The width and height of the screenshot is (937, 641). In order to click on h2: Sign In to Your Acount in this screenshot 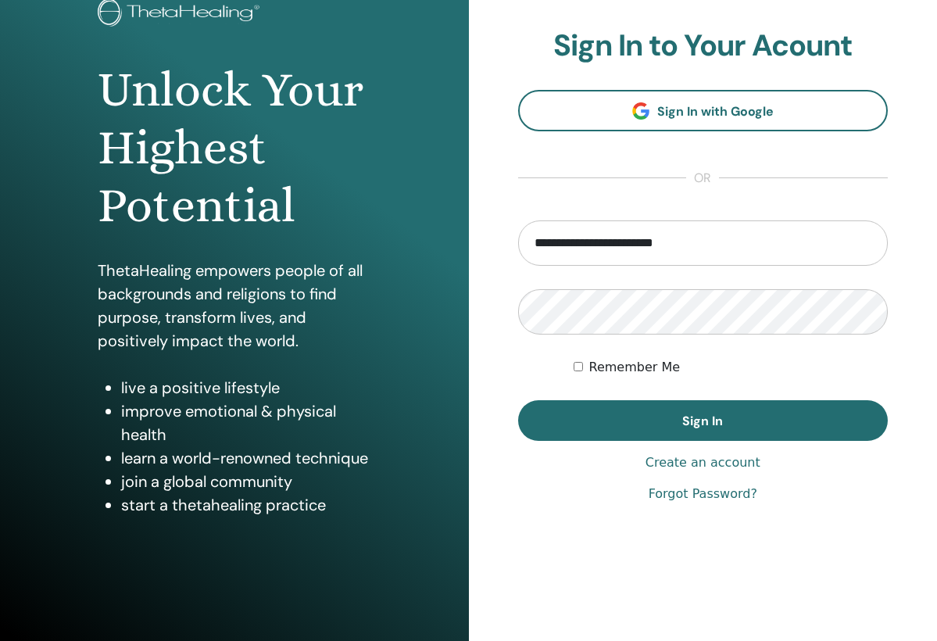, I will do `click(703, 46)`.